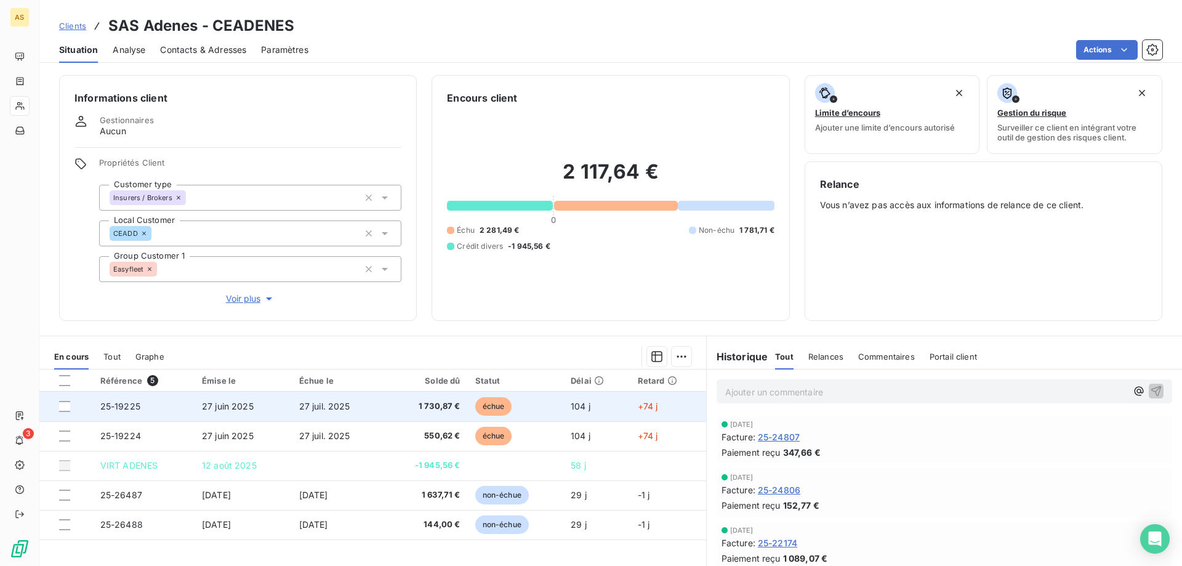  I want to click on h3: SAS Adenes - CEADENES, so click(201, 26).